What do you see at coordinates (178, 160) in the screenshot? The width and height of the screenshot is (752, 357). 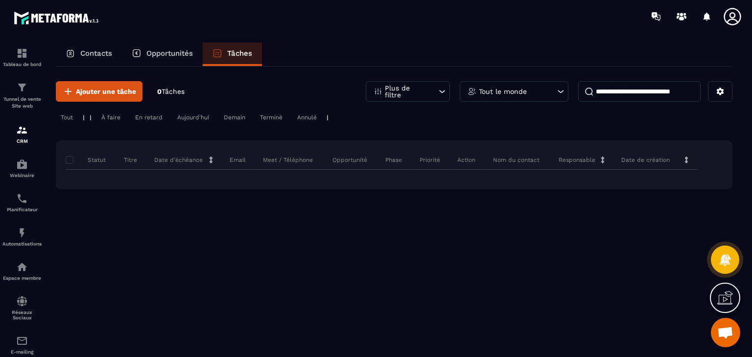 I see `p: Date d’échéance` at bounding box center [178, 160].